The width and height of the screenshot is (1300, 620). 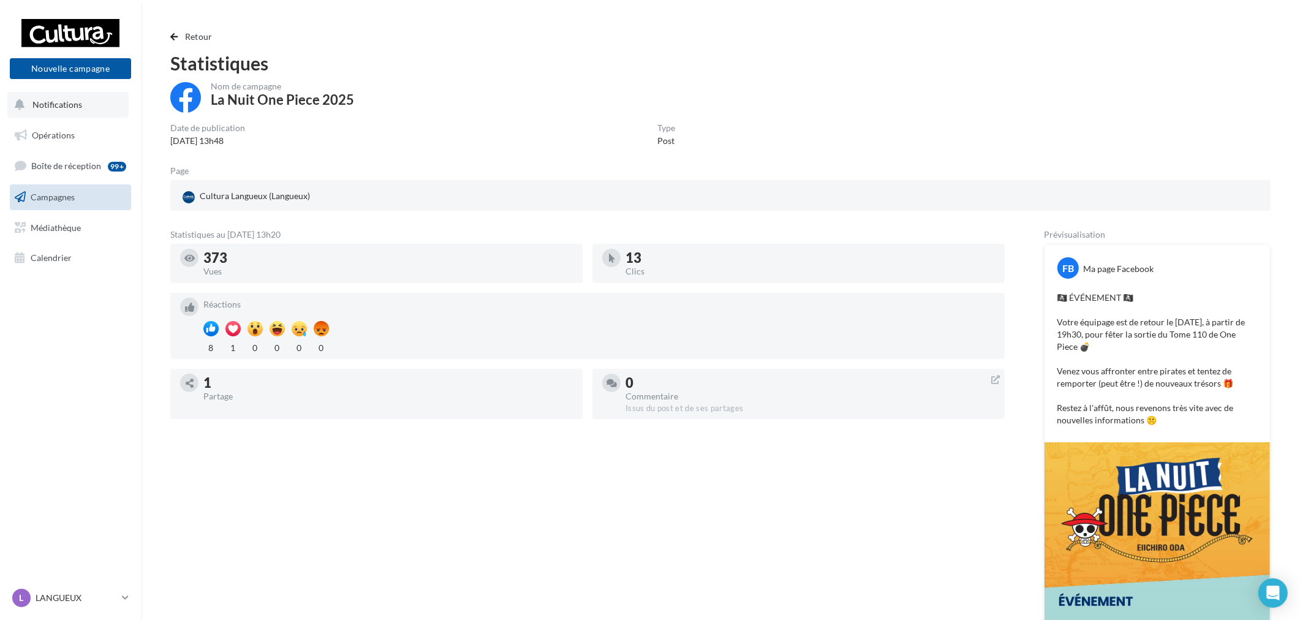 I want to click on div: Nom de campagne, so click(x=283, y=86).